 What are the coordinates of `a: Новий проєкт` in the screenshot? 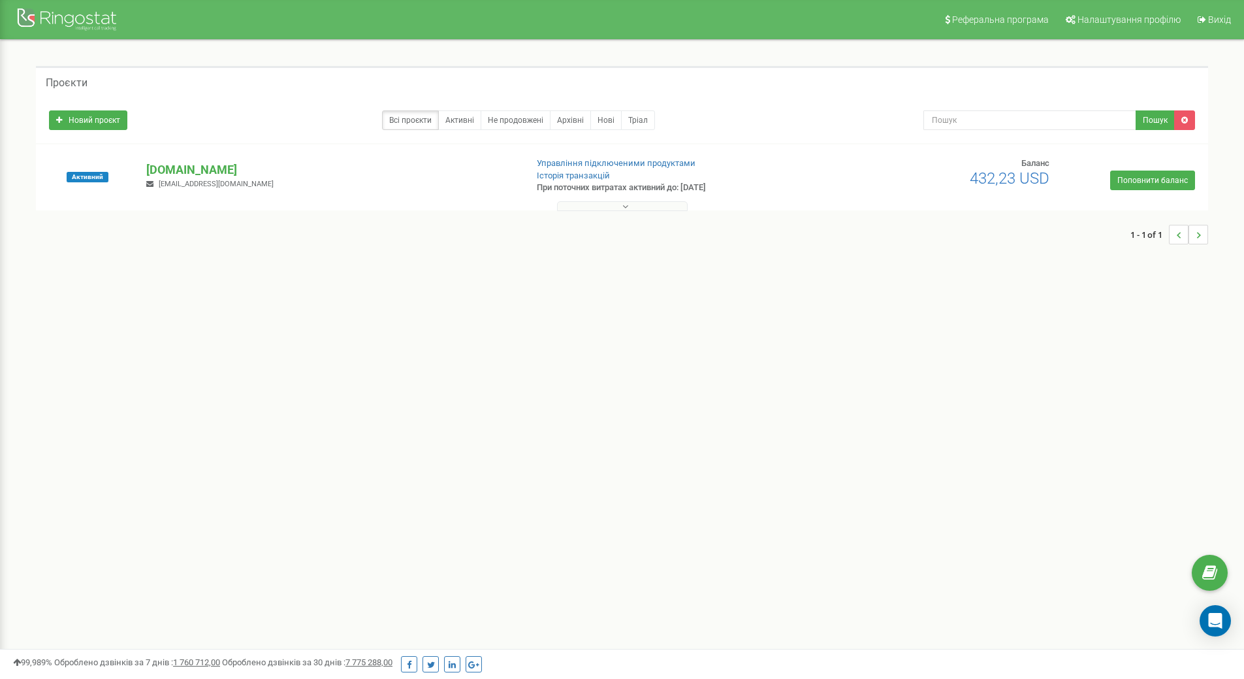 It's located at (88, 120).